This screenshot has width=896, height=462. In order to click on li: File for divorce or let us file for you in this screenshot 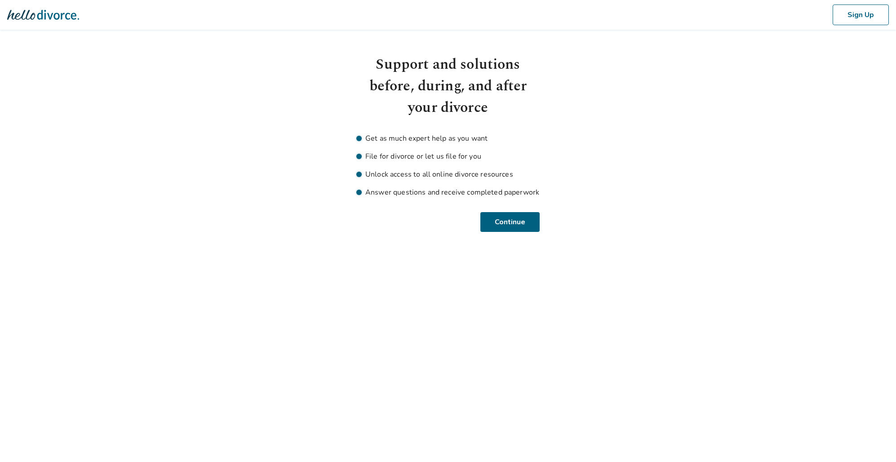, I will do `click(448, 156)`.